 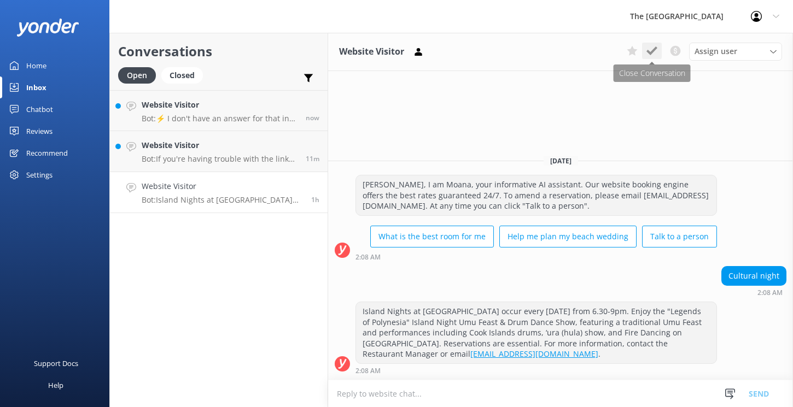 What do you see at coordinates (36, 88) in the screenshot?
I see `div: Inbox` at bounding box center [36, 88].